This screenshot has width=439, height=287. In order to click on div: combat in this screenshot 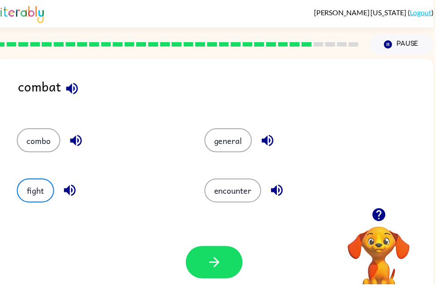, I will do `click(228, 94)`.